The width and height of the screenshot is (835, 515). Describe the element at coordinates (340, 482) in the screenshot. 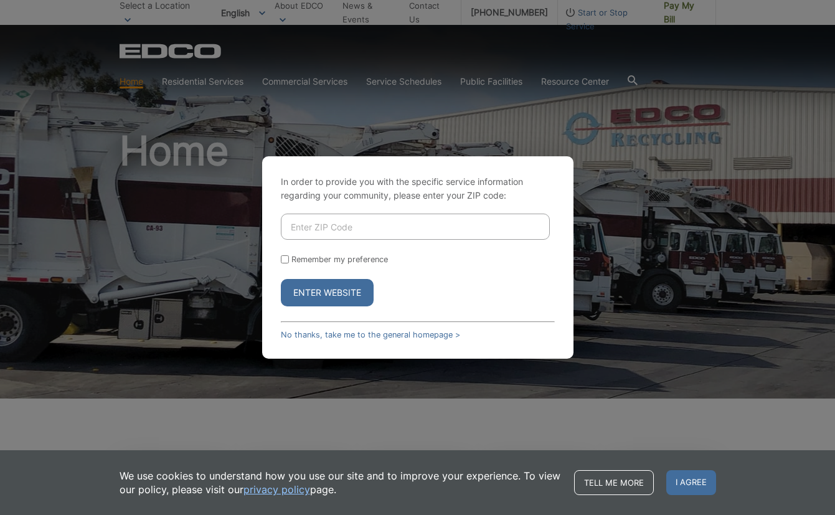

I see `p: We use cookies to understand how you use our site and to improve your experience. To view our pol...` at that location.